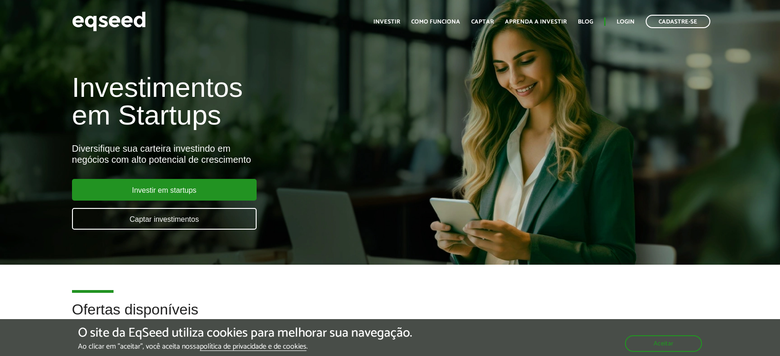 This screenshot has width=780, height=356. I want to click on a: Captar investimentos, so click(164, 219).